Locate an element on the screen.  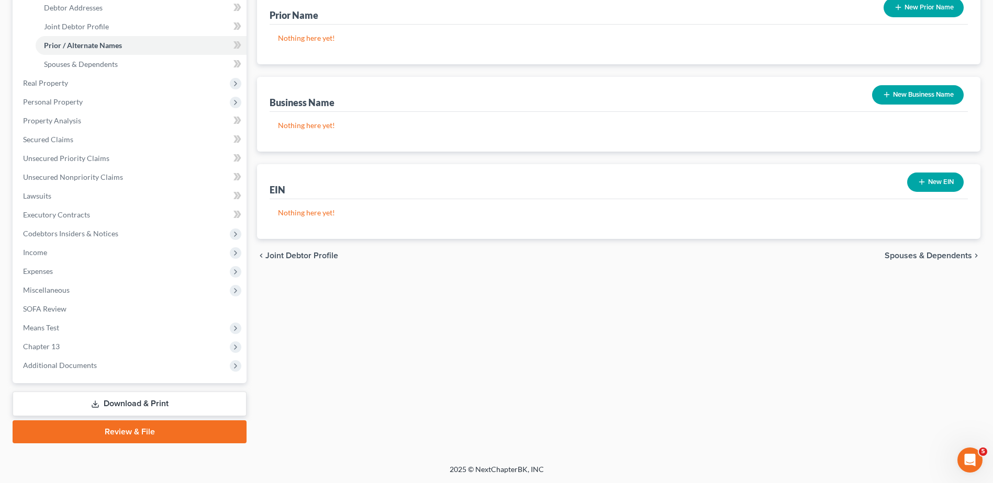
a: Executory Contracts is located at coordinates (130, 215).